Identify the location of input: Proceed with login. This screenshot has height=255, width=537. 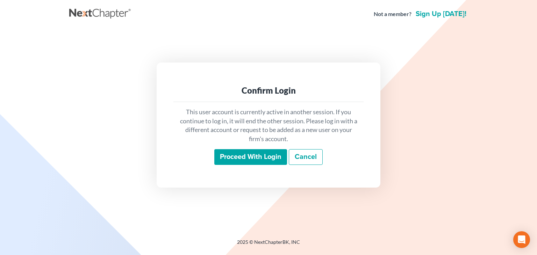
(251, 157).